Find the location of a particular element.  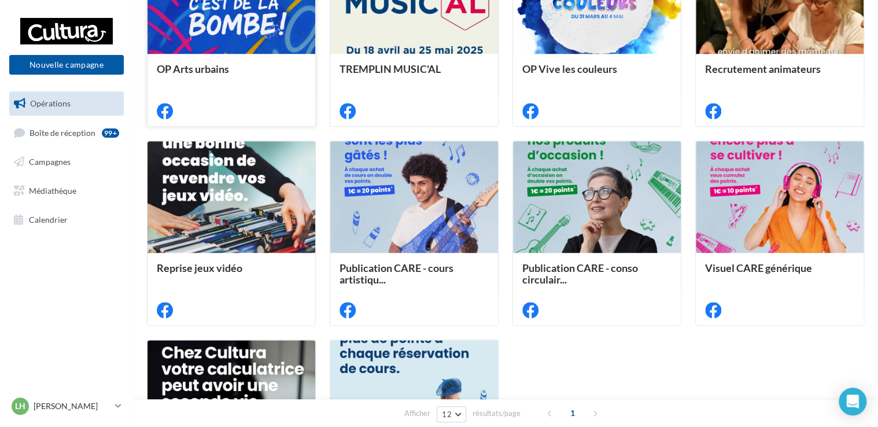

a: Campagnes is located at coordinates (66, 162).